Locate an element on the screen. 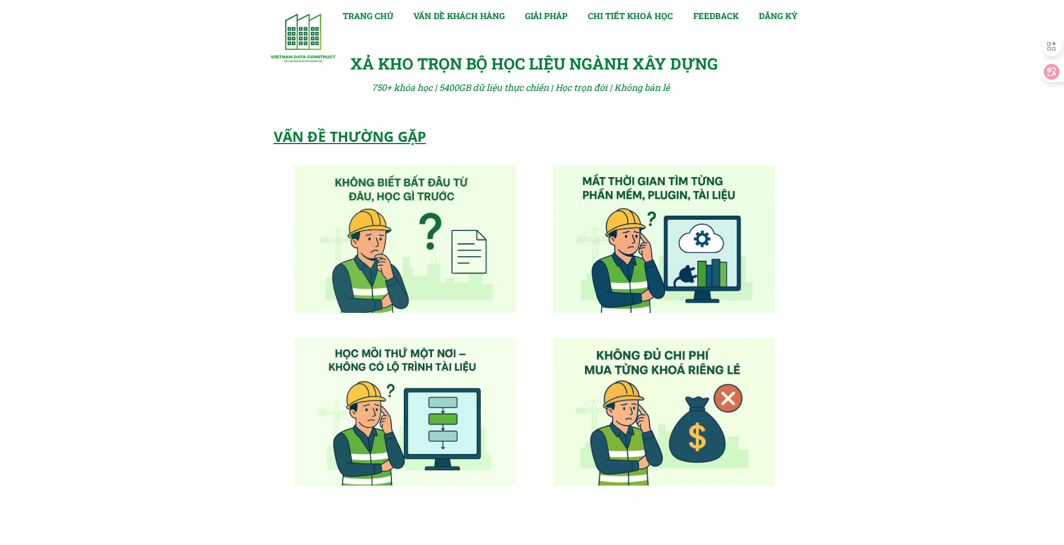 The height and width of the screenshot is (545, 1064). div: VẤN ĐỀ THƯỜNG GẶP is located at coordinates (406, 136).